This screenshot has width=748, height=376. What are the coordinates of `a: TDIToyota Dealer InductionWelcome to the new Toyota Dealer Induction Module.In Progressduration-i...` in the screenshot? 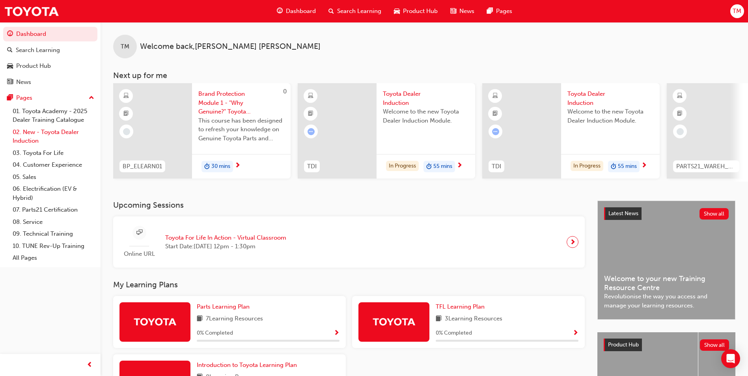 It's located at (571, 131).